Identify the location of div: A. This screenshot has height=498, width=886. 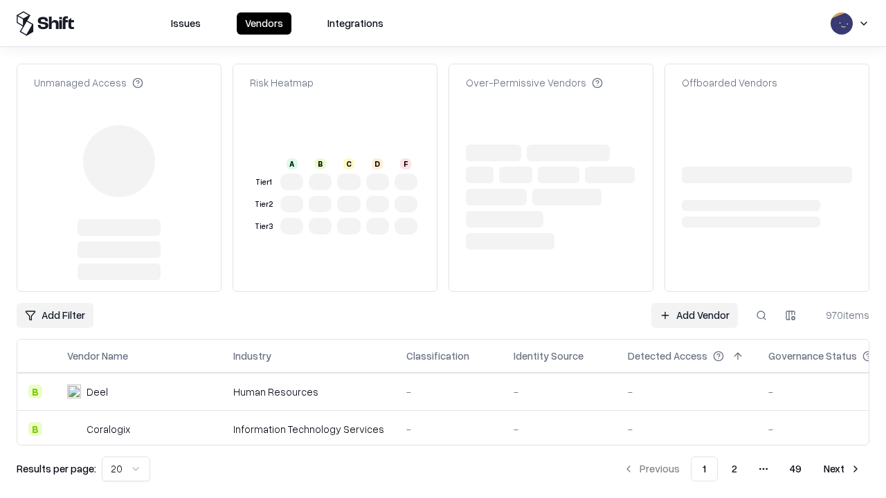
(292, 164).